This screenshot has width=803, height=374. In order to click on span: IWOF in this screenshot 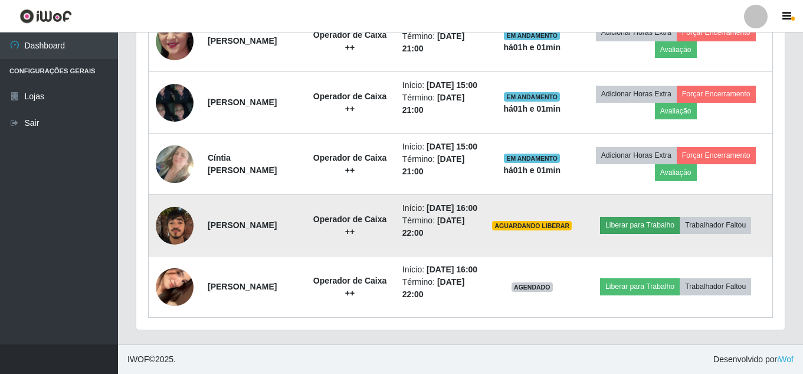, I will do `click(138, 359)`.